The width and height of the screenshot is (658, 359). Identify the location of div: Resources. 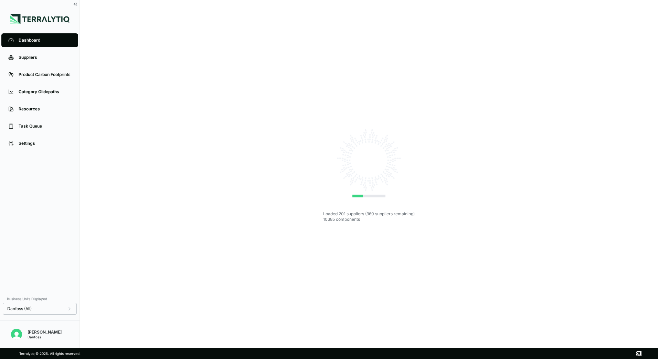
(45, 109).